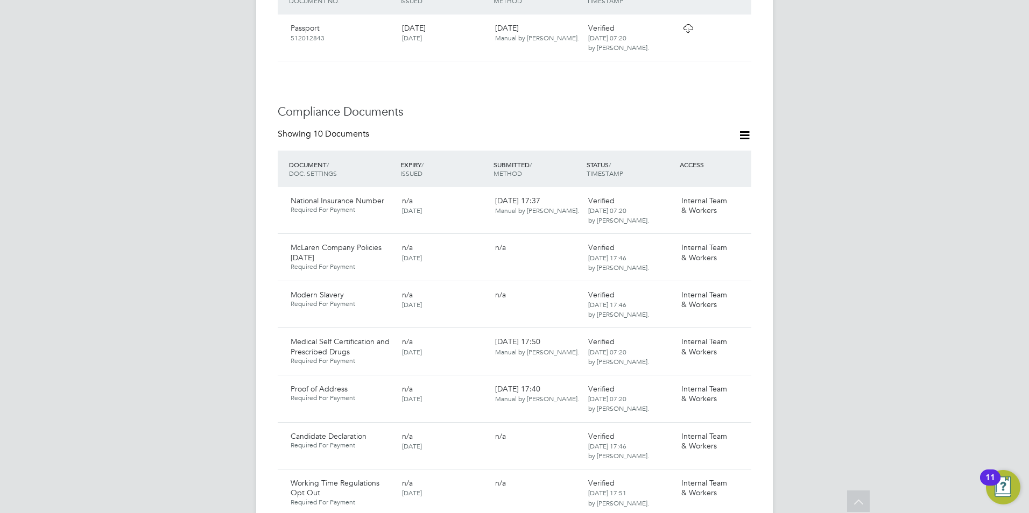 This screenshot has width=1029, height=513. I want to click on h3: Compliance Documents, so click(515, 112).